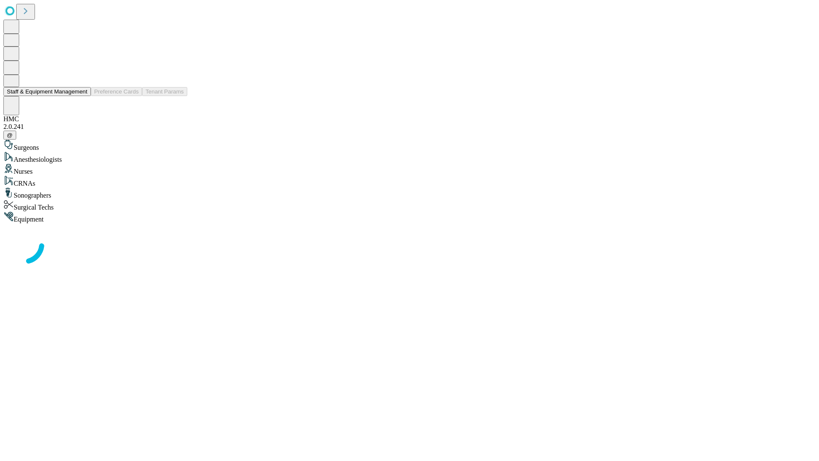  Describe the element at coordinates (410, 193) in the screenshot. I see `div: Sonographers` at that location.